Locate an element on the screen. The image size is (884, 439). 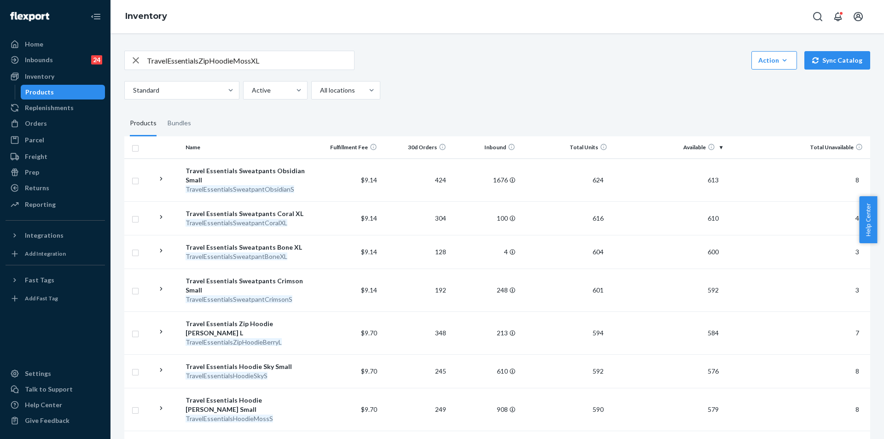
input: Standard is located at coordinates (133, 90).